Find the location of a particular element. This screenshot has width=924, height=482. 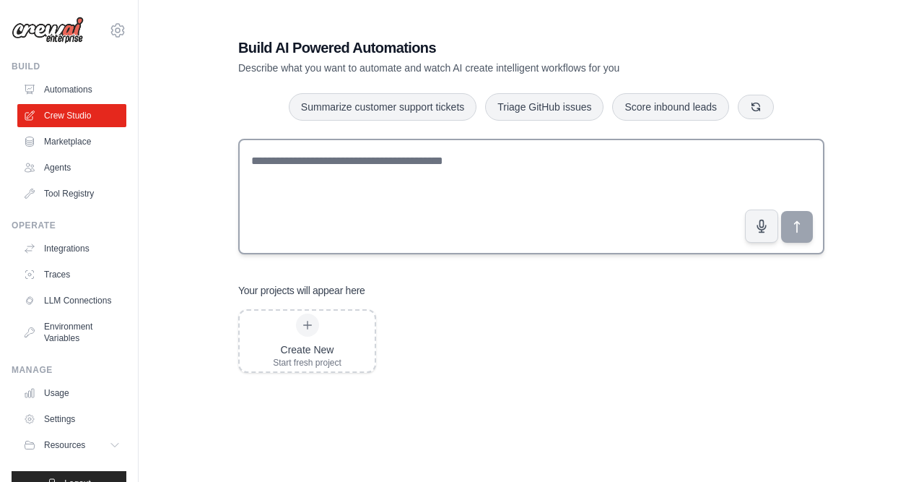

h1: Build AI Powered Automations is located at coordinates (481, 48).